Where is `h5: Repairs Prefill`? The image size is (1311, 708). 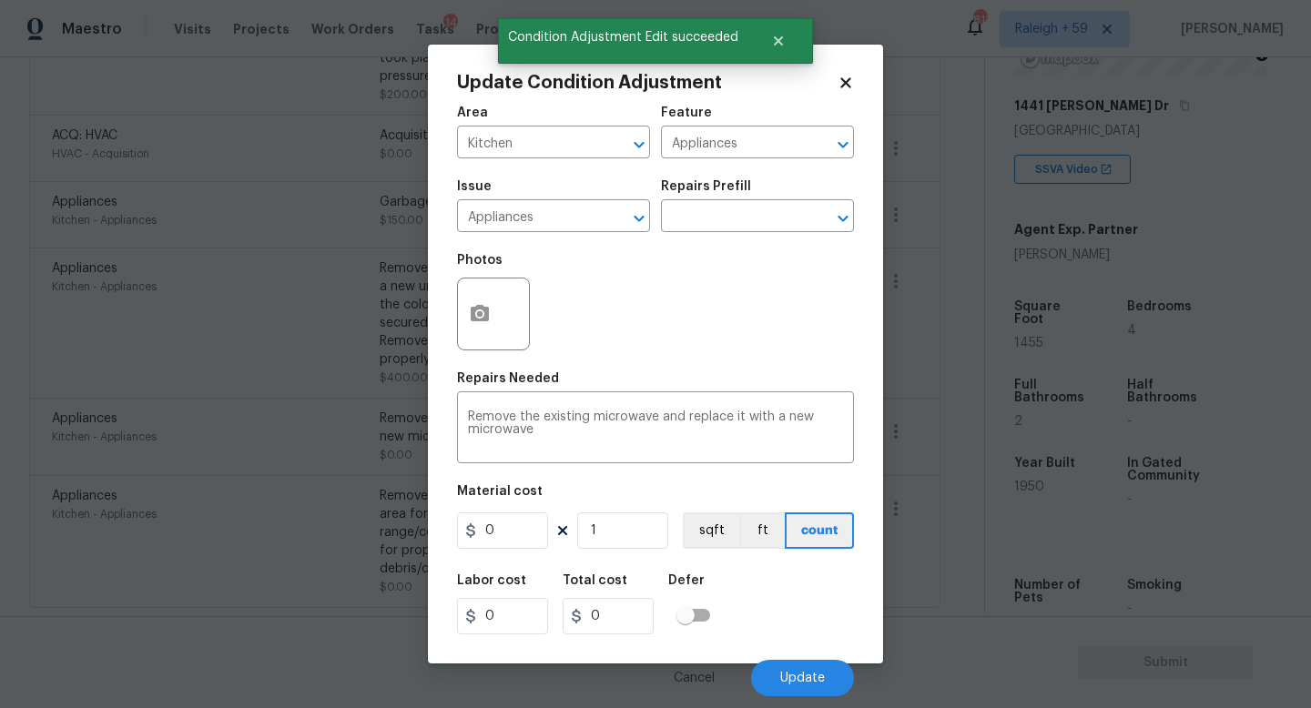 h5: Repairs Prefill is located at coordinates (705, 187).